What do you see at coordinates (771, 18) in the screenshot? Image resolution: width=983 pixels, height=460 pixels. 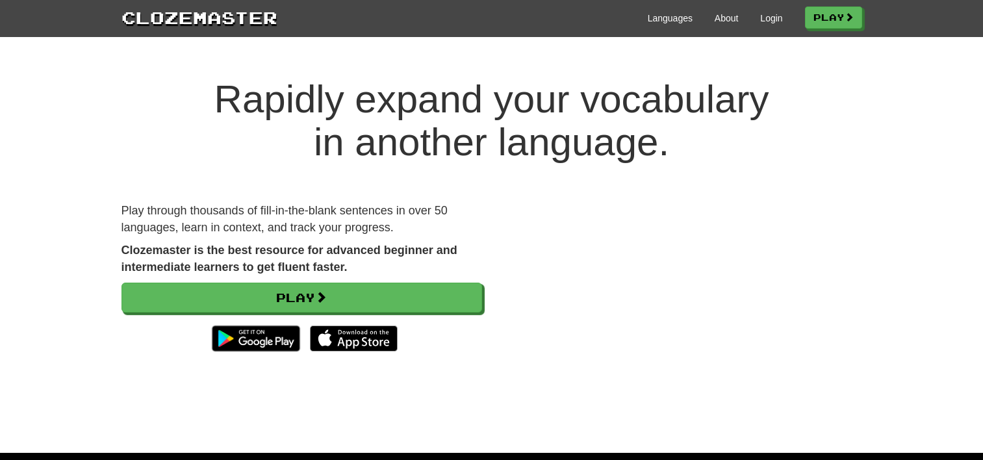 I see `a: Login` at bounding box center [771, 18].